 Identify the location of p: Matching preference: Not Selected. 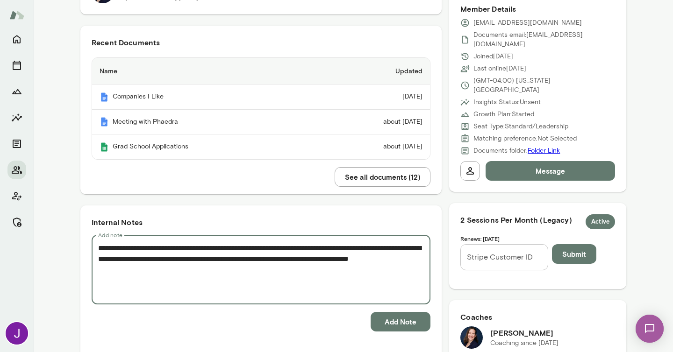
(525, 139).